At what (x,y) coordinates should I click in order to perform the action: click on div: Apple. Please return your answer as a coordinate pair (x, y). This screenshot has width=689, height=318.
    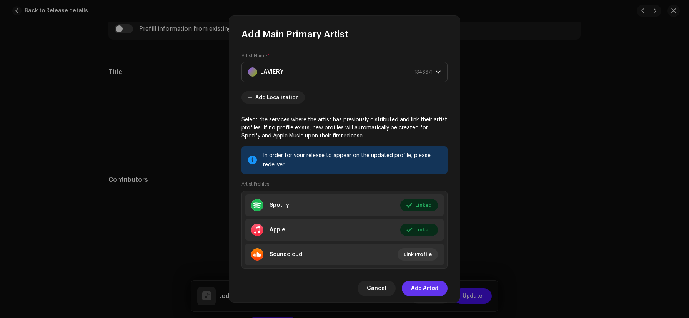
    Looking at the image, I should click on (277, 230).